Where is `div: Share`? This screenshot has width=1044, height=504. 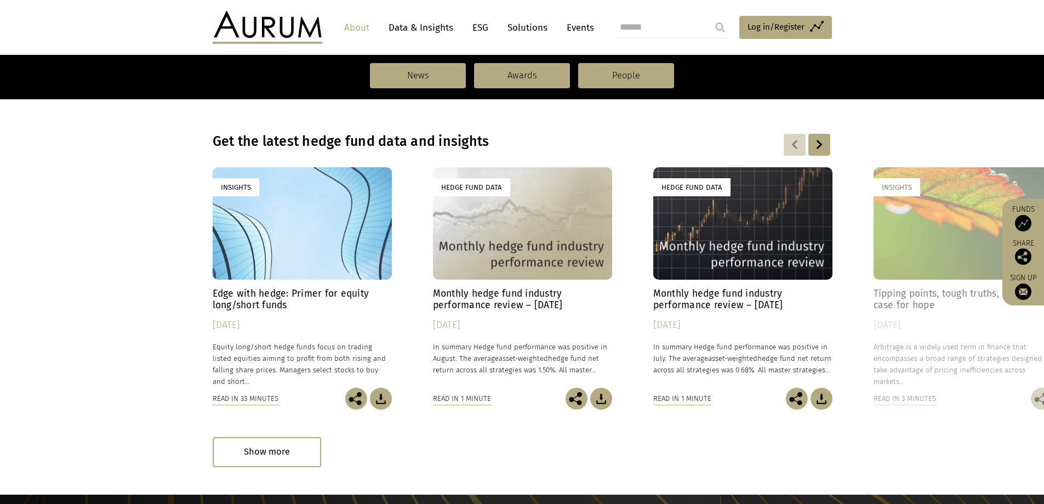
div: Share is located at coordinates (1024, 252).